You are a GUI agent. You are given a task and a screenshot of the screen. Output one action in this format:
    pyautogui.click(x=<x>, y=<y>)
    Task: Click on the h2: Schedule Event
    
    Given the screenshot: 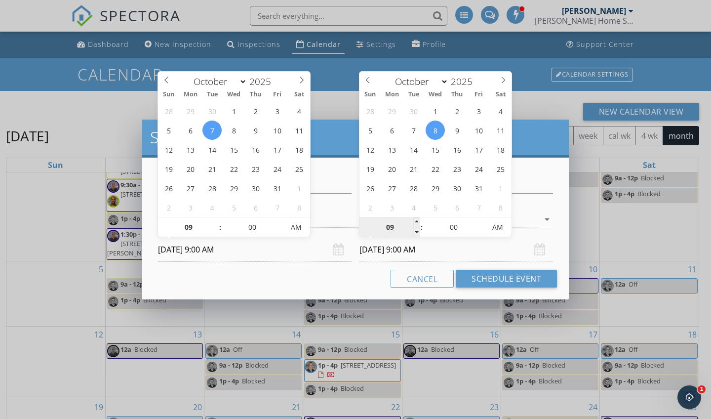 What is the action you would take?
    pyautogui.click(x=355, y=137)
    